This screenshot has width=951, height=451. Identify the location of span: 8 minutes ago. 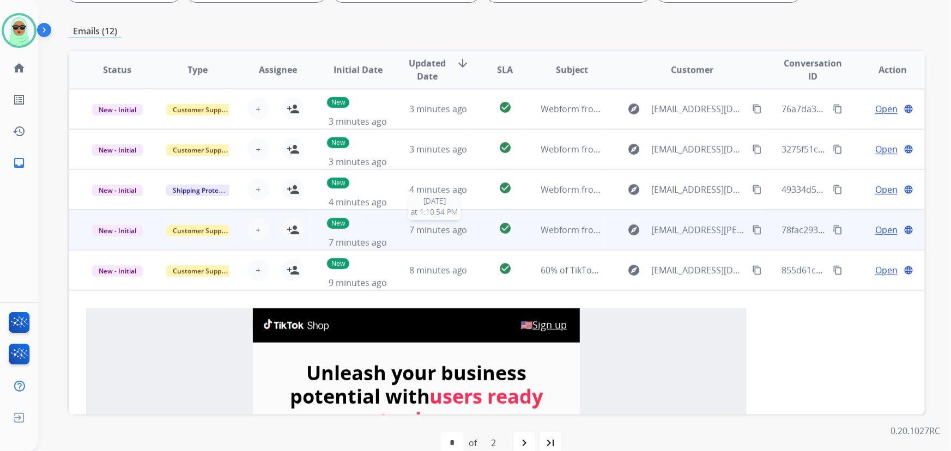
(438, 270).